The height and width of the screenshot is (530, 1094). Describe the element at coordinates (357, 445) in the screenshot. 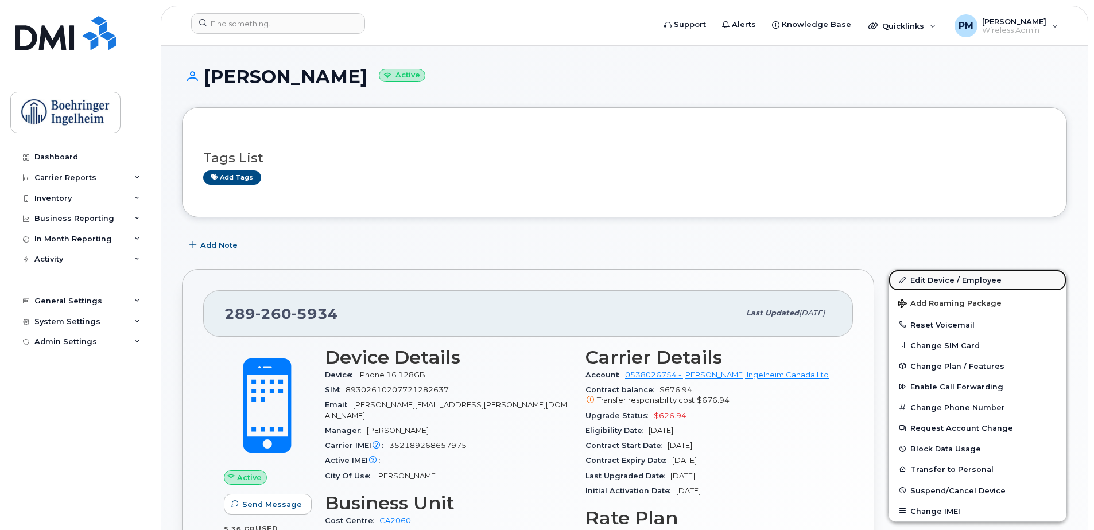

I see `span: Carrier IMEI` at that location.